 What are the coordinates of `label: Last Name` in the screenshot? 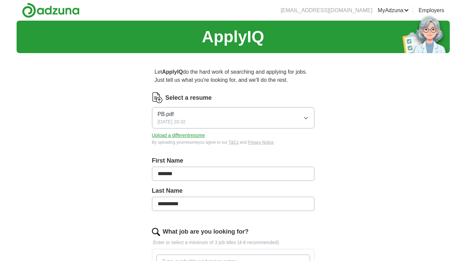 It's located at (233, 191).